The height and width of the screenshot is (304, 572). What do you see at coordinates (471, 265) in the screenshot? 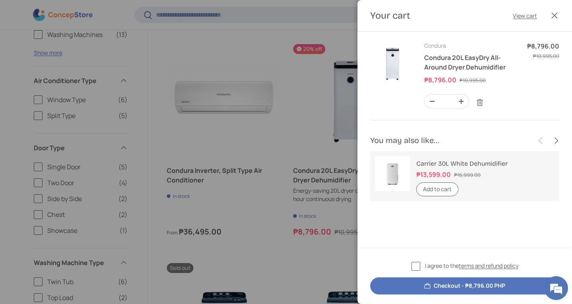
I see `span: I agree to the` at bounding box center [471, 265].